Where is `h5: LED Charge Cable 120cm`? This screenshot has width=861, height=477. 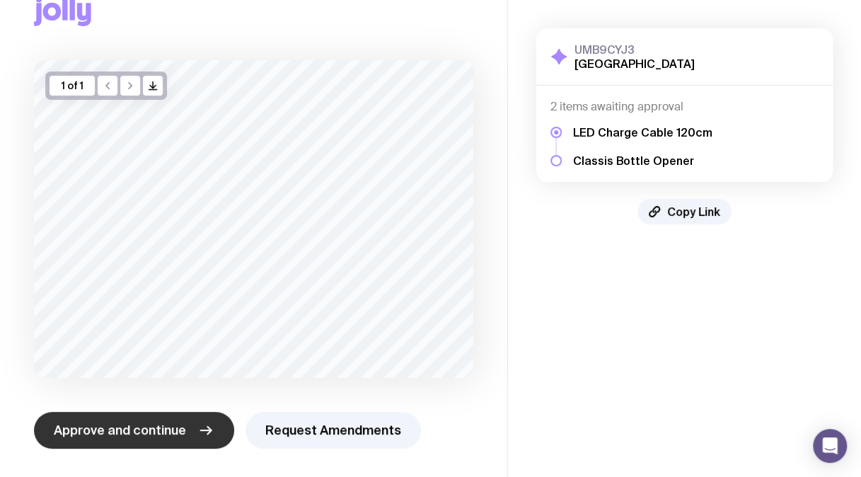
h5: LED Charge Cable 120cm is located at coordinates (643, 132).